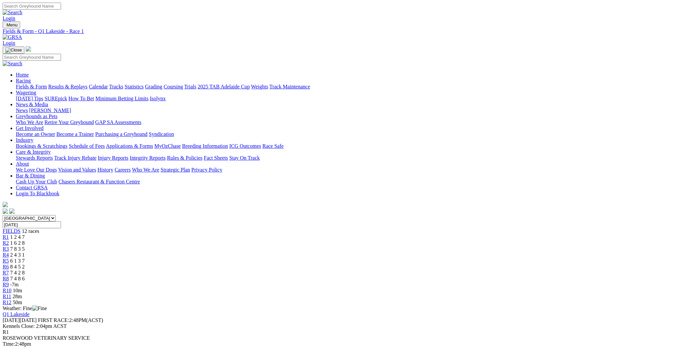 This screenshot has width=698, height=349. What do you see at coordinates (161, 134) in the screenshot?
I see `a: Syndication` at bounding box center [161, 134].